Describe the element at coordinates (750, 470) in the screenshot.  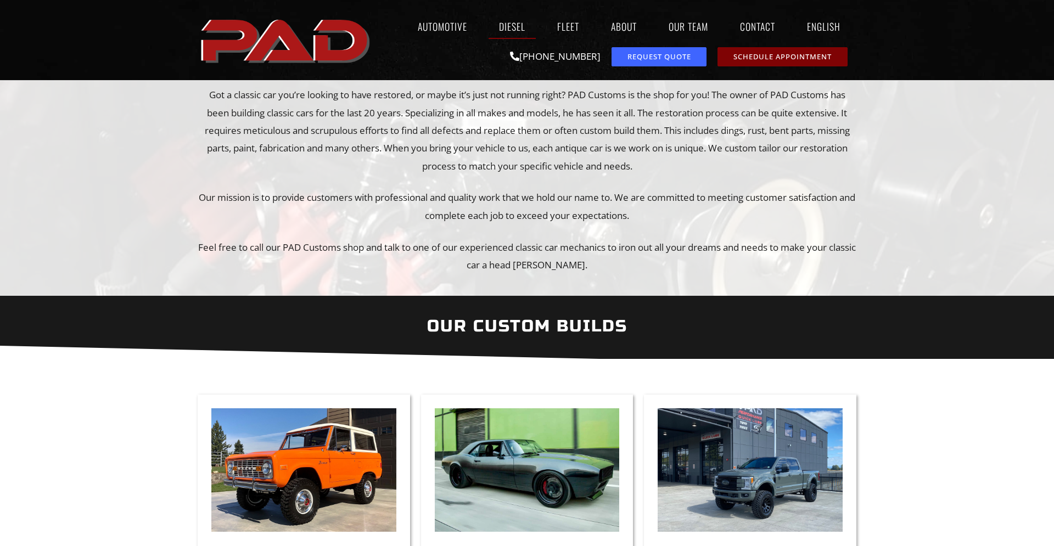
I see `img: A gray Ford pickup truck with large off-road tires is parked outside an automotive service and ti...` at that location.